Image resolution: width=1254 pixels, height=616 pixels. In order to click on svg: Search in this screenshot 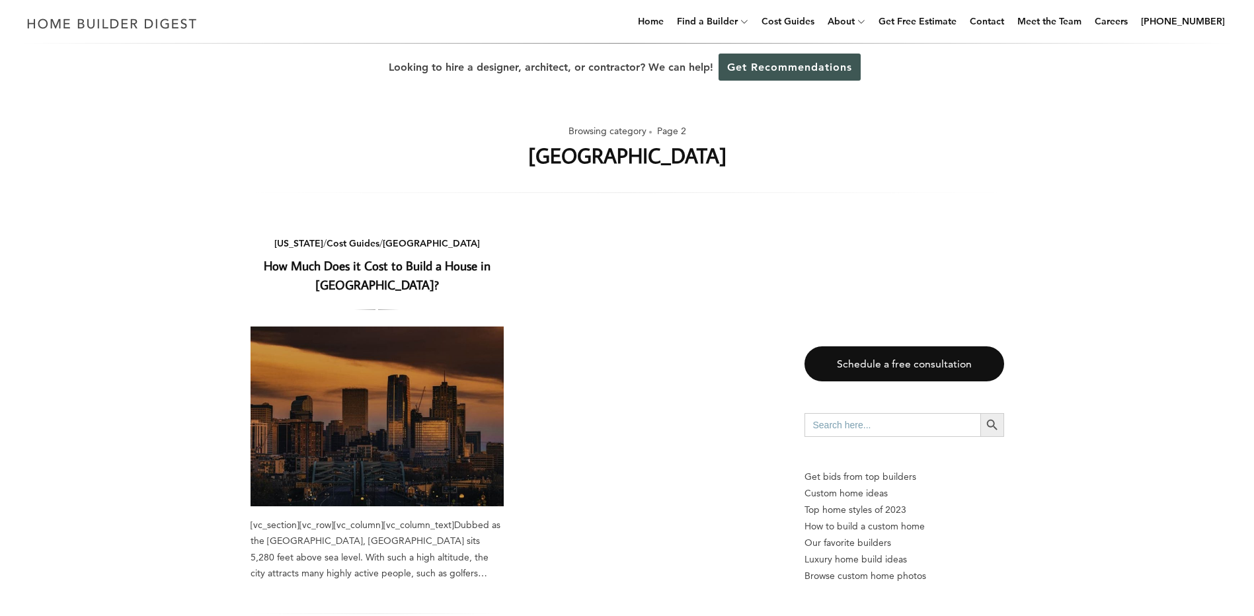, I will do `click(992, 425)`.